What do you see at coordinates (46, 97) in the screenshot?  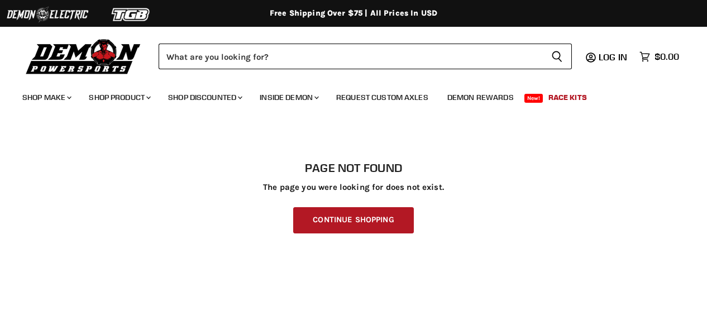 I see `a: Shop Make` at bounding box center [46, 97].